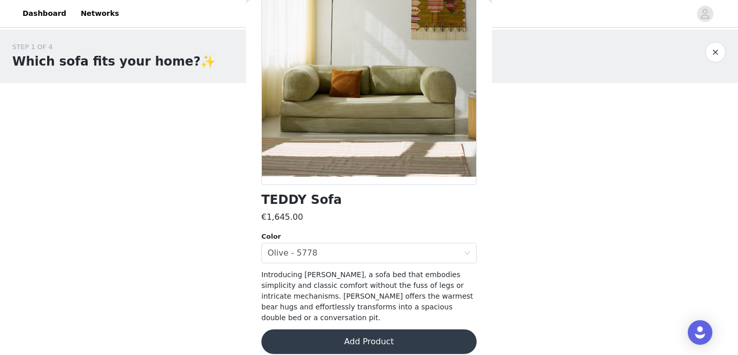 The height and width of the screenshot is (355, 738). What do you see at coordinates (700, 332) in the screenshot?
I see `div: Open Intercom Messenger` at bounding box center [700, 332].